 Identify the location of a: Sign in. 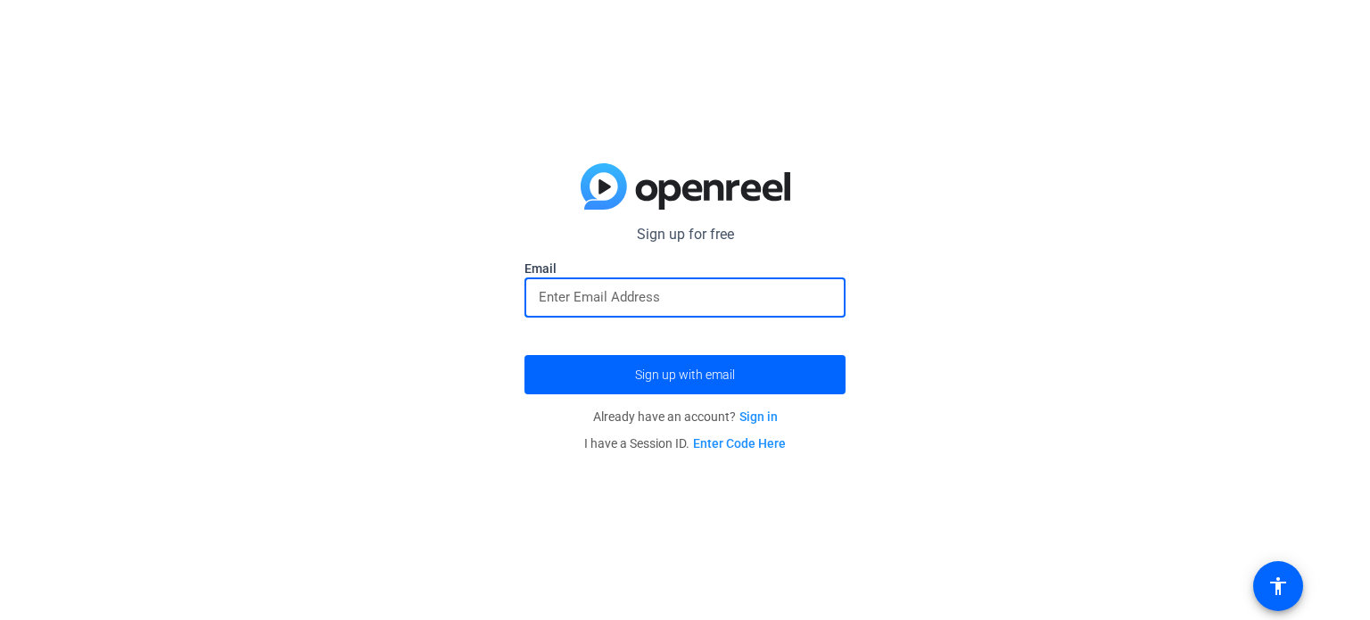
(758, 417).